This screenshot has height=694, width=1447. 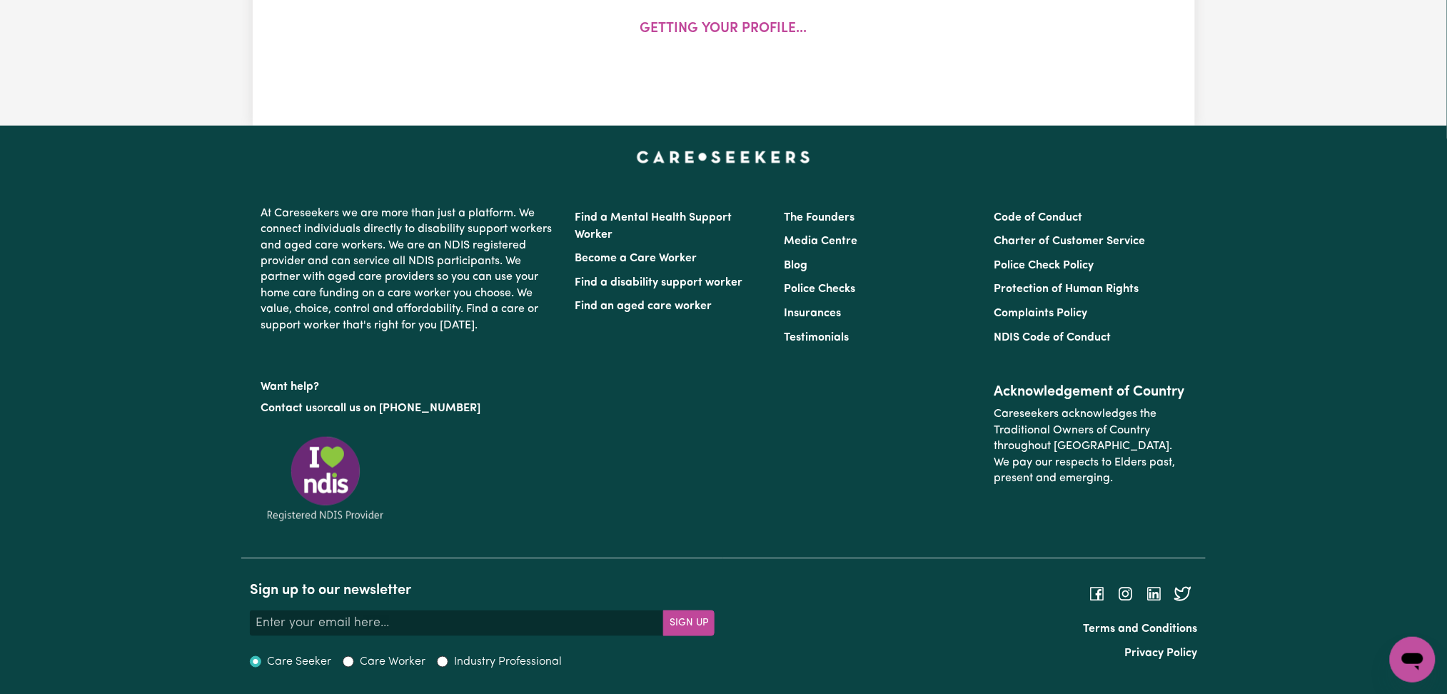 I want to click on a: The Founders, so click(x=819, y=218).